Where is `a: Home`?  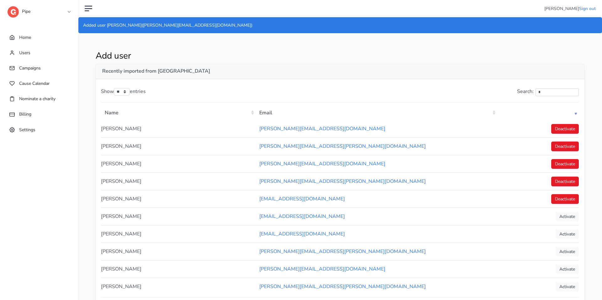 a: Home is located at coordinates (39, 37).